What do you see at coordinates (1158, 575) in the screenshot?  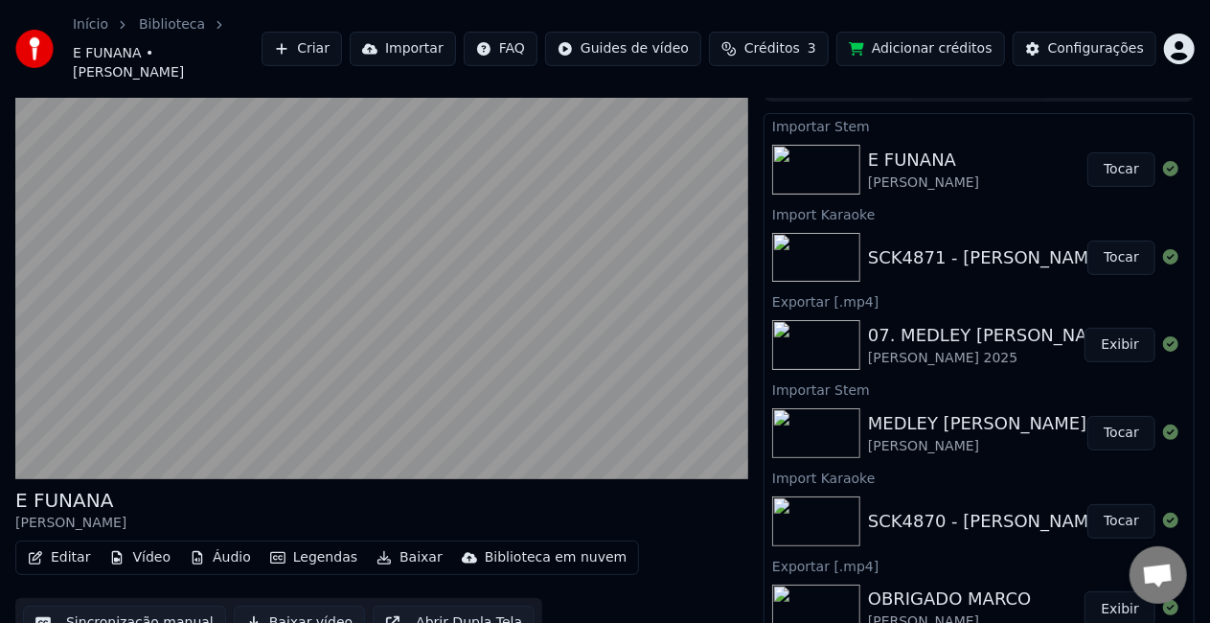 I see `div: Open chat` at bounding box center [1158, 575].